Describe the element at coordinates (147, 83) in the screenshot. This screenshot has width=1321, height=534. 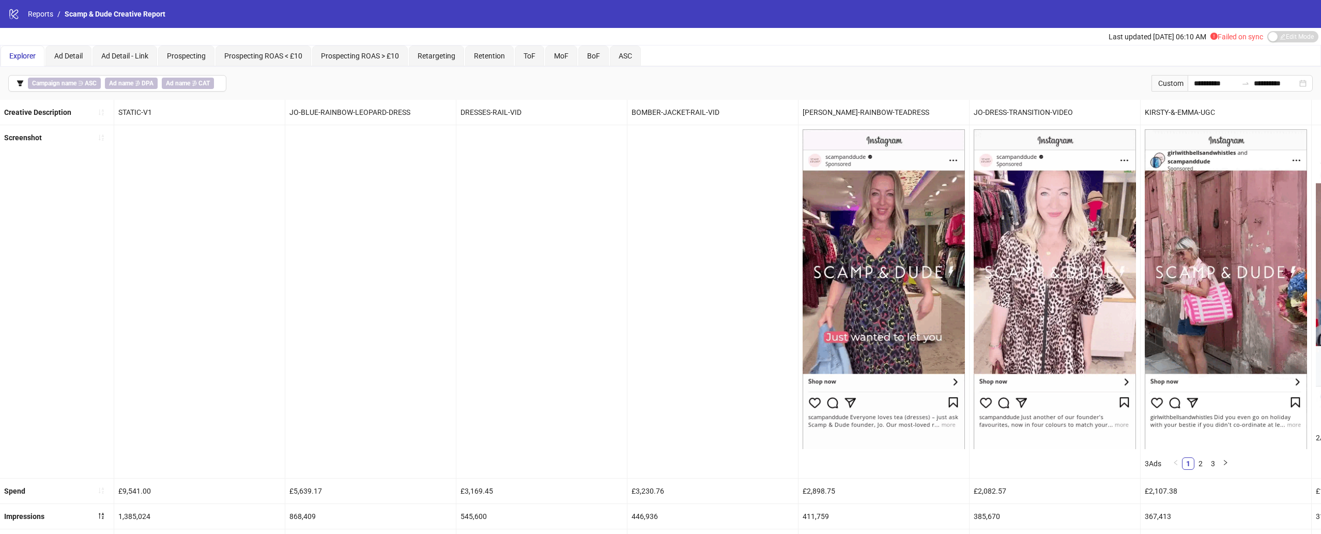
I see `b: DPA` at that location.